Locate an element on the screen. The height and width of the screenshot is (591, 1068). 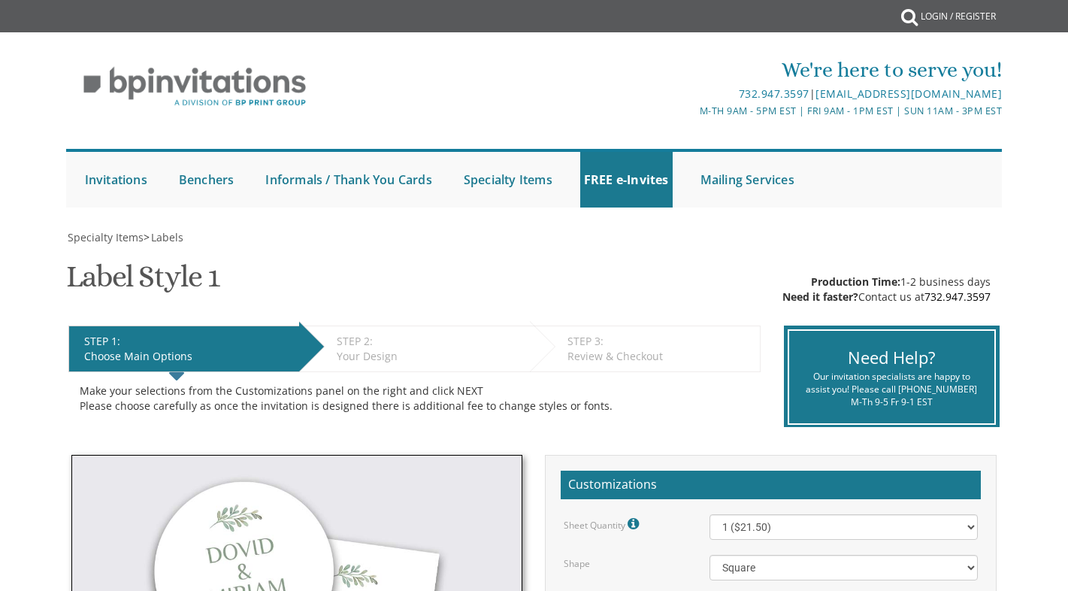
a: FREE e-Invites is located at coordinates (626, 180).